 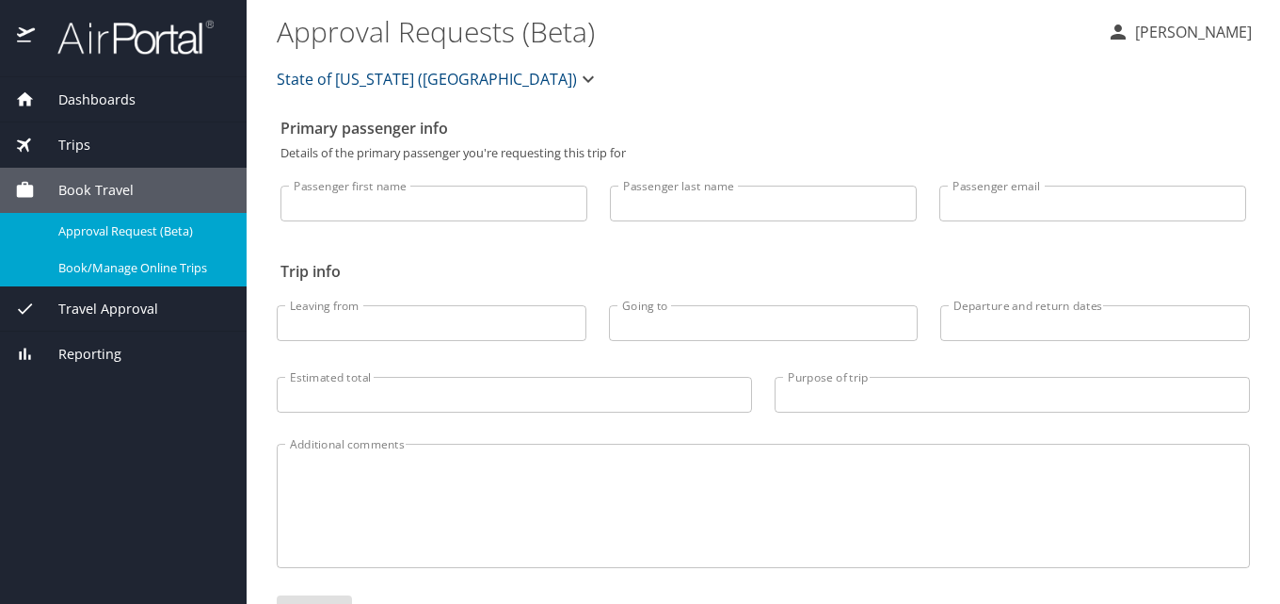 I want to click on span: Reporting, so click(x=78, y=354).